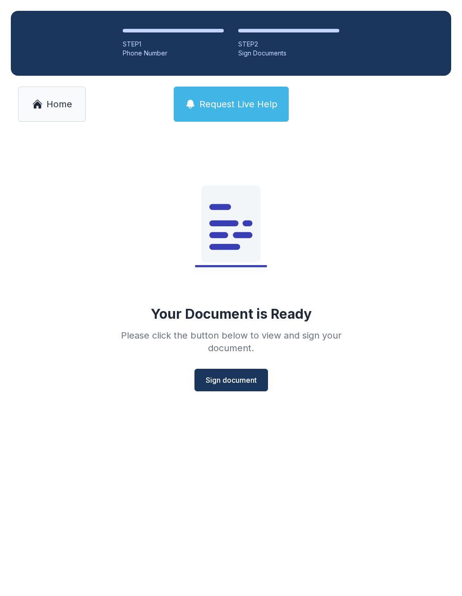 This screenshot has height=596, width=462. What do you see at coordinates (238, 104) in the screenshot?
I see `span: Request Live Help` at bounding box center [238, 104].